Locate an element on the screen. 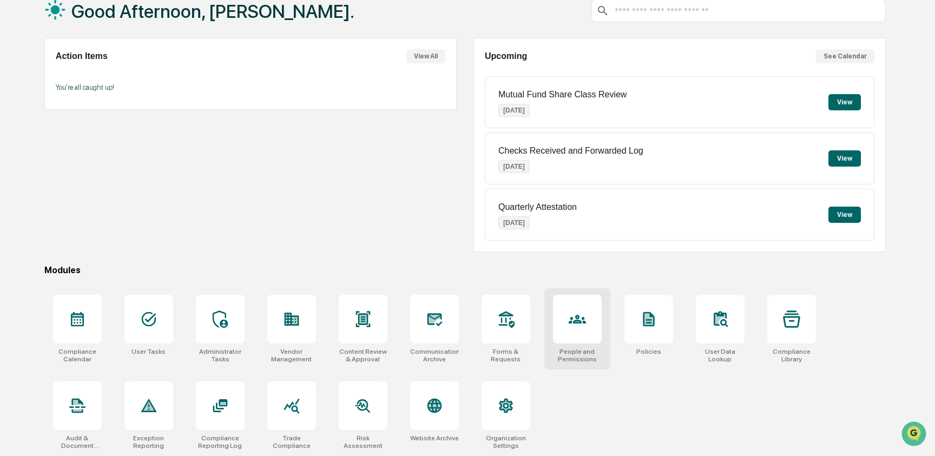 The height and width of the screenshot is (456, 935). div: Forms & Requests is located at coordinates (506, 355).